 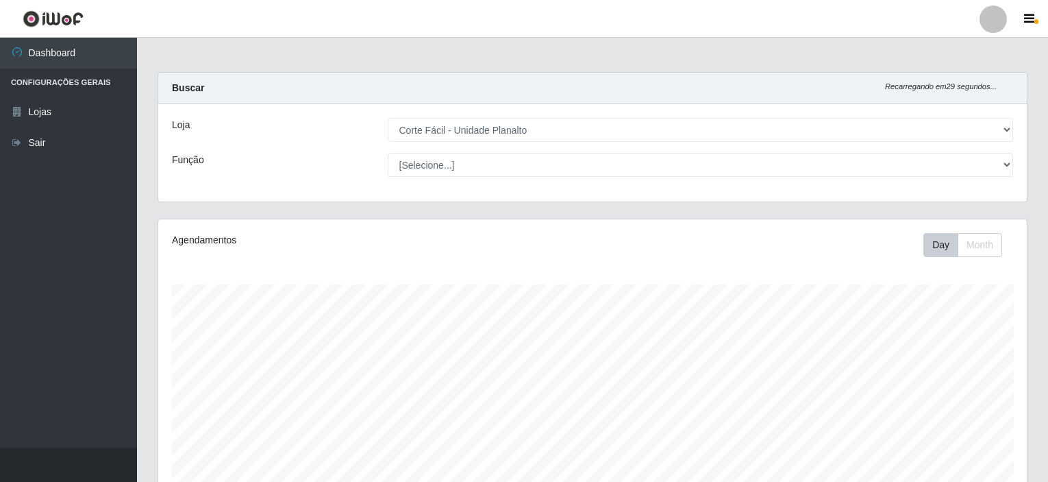 What do you see at coordinates (940, 245) in the screenshot?
I see `button: Day` at bounding box center [940, 245].